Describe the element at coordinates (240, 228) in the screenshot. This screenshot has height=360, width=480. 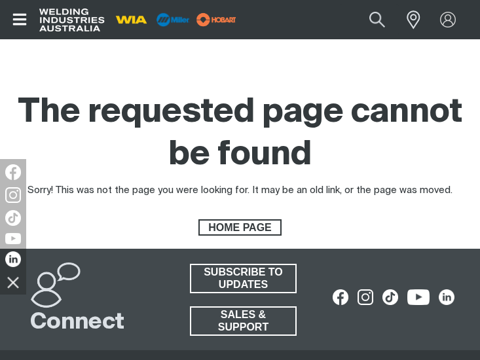
I see `a: HOME PAGE` at that location.